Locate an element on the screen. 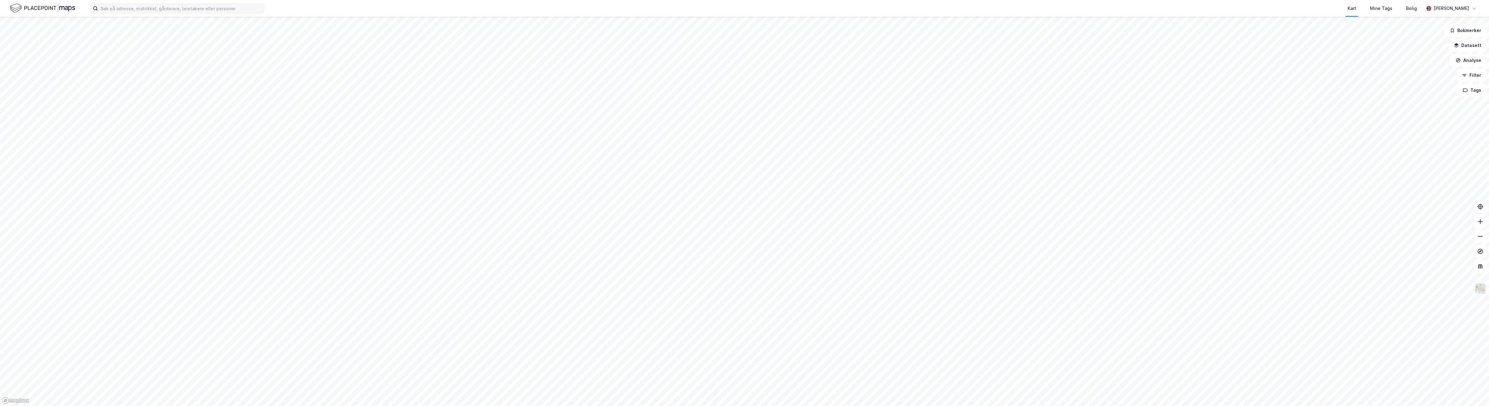 Image resolution: width=1489 pixels, height=406 pixels. div: Bolig is located at coordinates (1412, 8).